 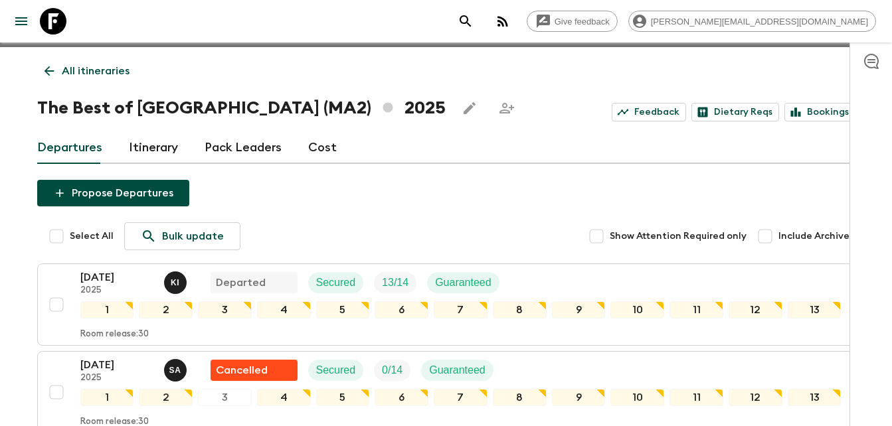 What do you see at coordinates (254, 371) in the screenshot?
I see `div: Flash Pack cancellation` at bounding box center [254, 371].